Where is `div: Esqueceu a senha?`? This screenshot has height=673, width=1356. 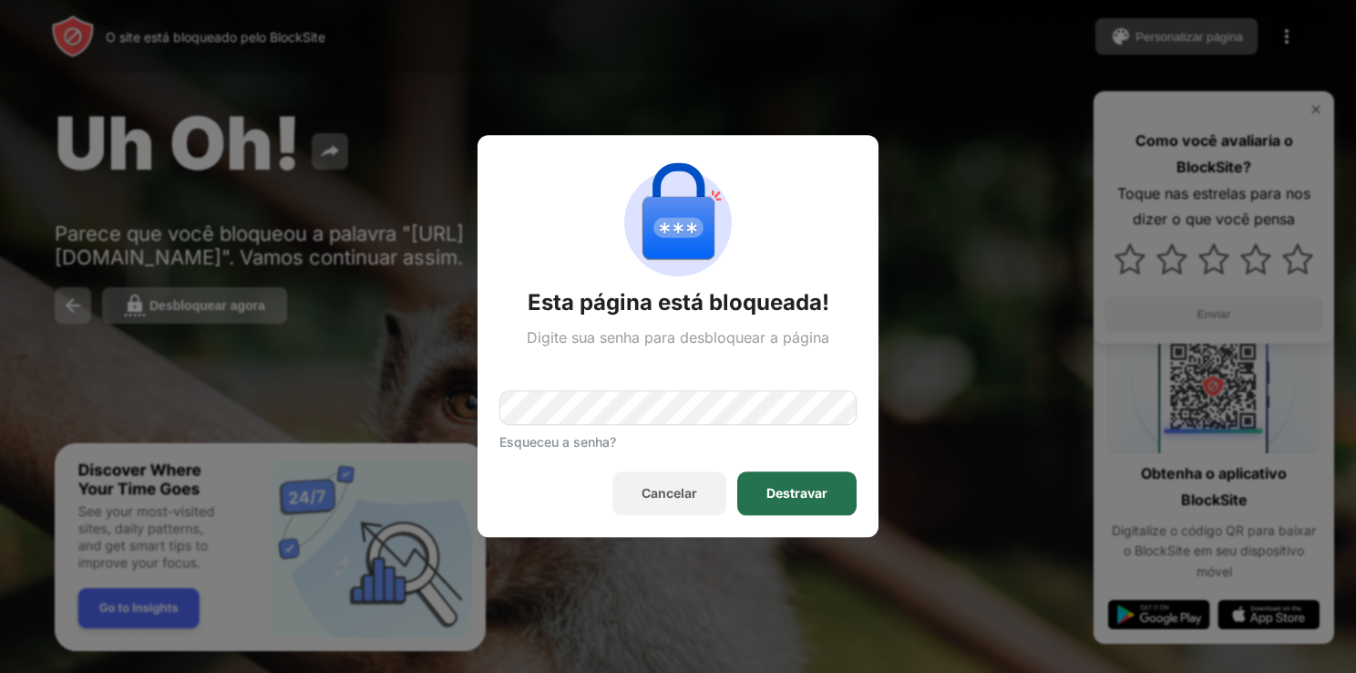 div: Esqueceu a senha? is located at coordinates (558, 442).